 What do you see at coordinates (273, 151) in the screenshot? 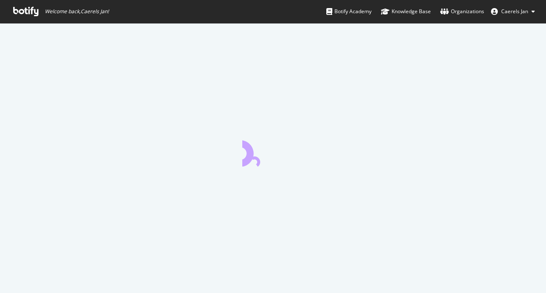
I see `div: animation` at bounding box center [273, 151].